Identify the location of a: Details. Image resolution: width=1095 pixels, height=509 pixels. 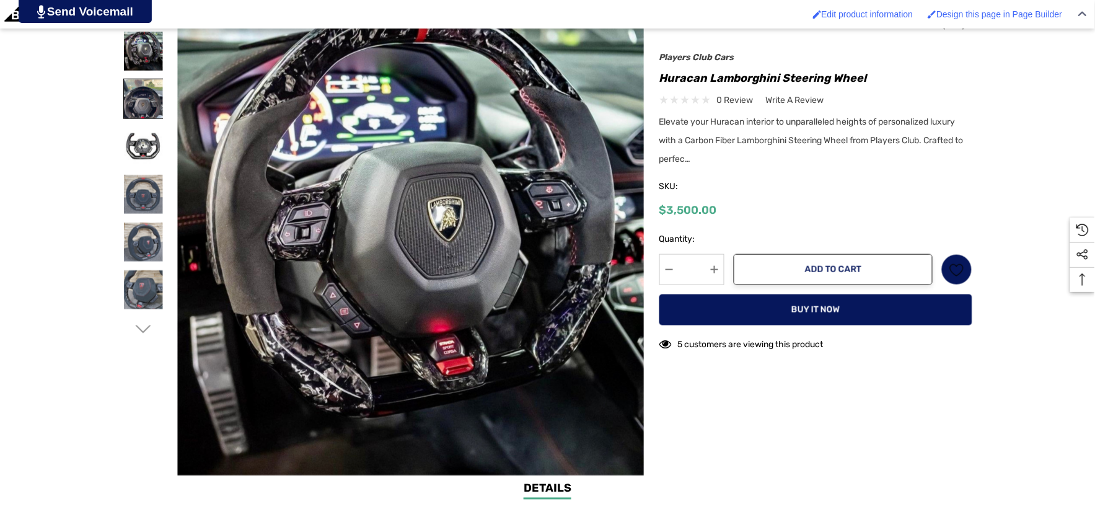
(547, 490).